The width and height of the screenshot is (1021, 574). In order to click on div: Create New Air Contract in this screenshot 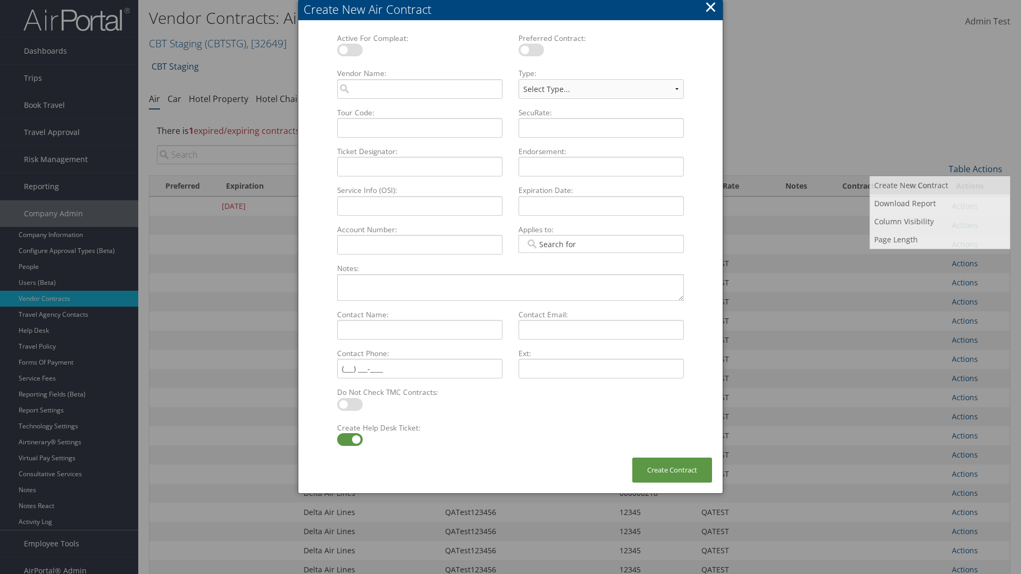, I will do `click(513, 9)`.